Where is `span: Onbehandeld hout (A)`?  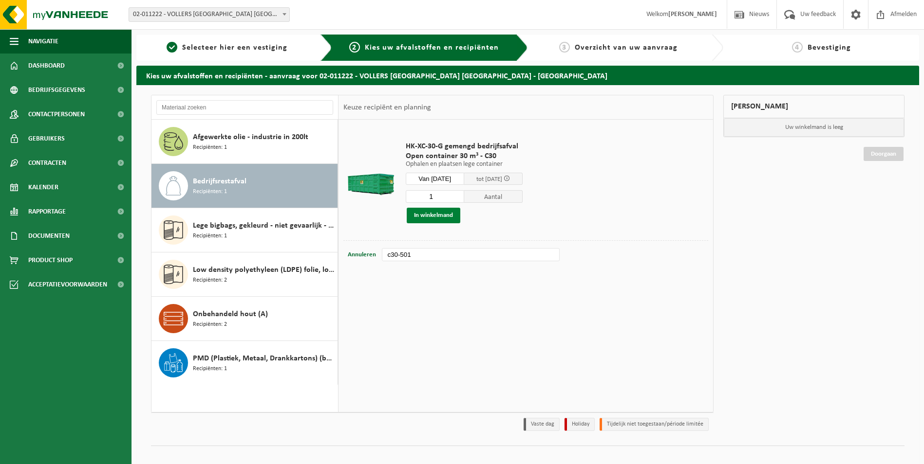 span: Onbehandeld hout (A) is located at coordinates (230, 315).